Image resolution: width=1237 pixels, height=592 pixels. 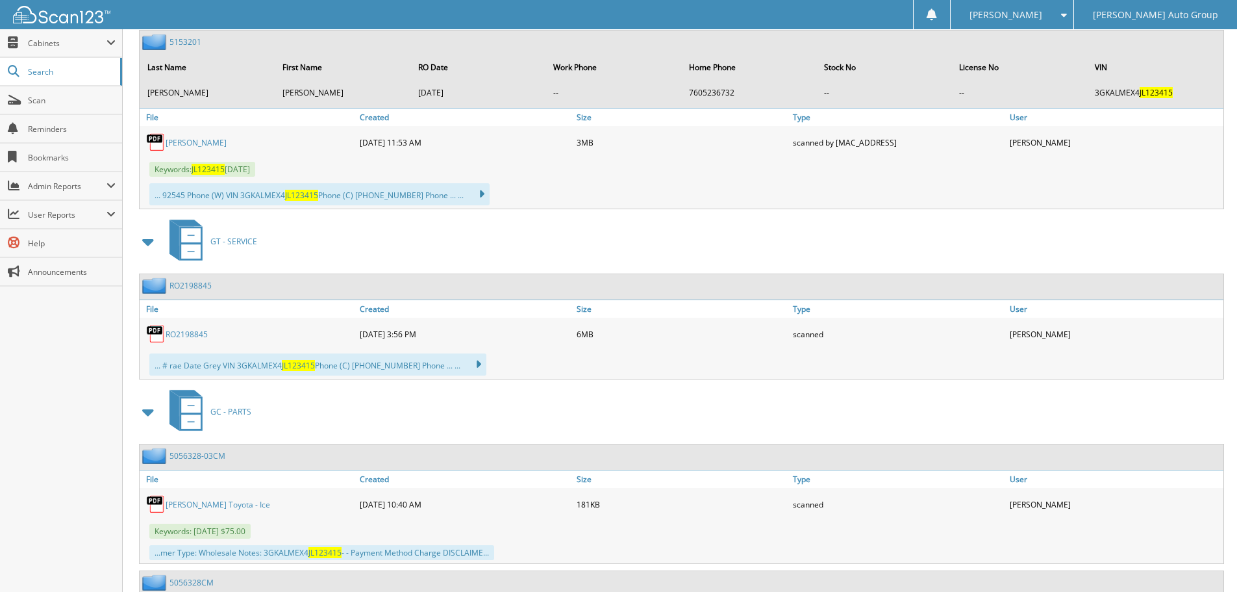 I want to click on span: Scan, so click(x=71, y=100).